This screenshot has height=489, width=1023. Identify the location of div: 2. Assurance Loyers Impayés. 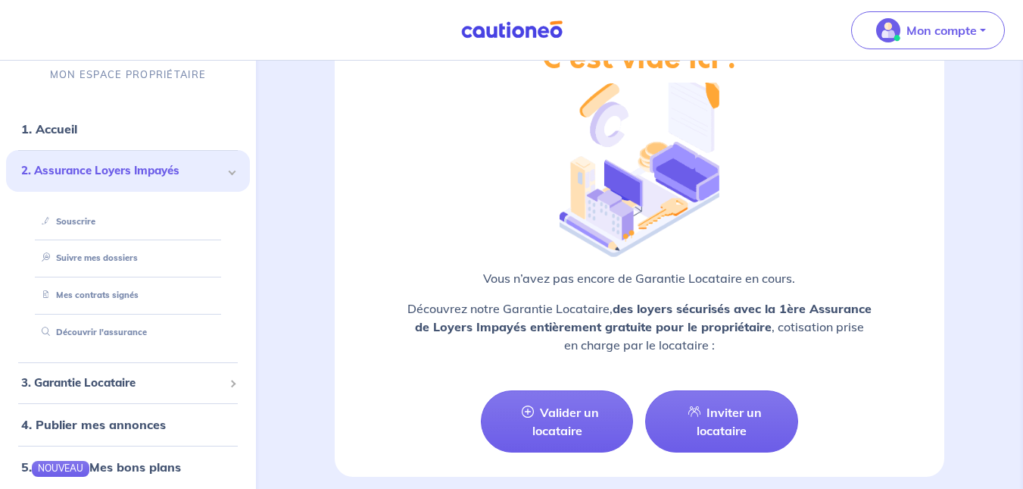
(128, 170).